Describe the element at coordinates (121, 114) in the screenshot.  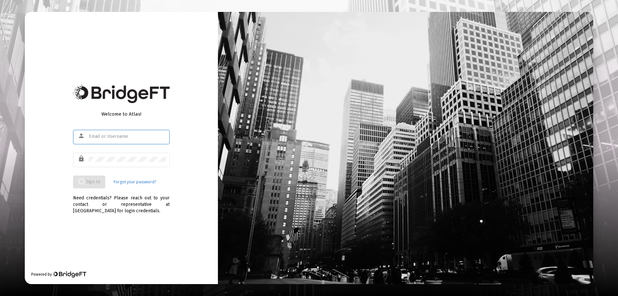
I see `div: Welcome to Atlas!` at that location.